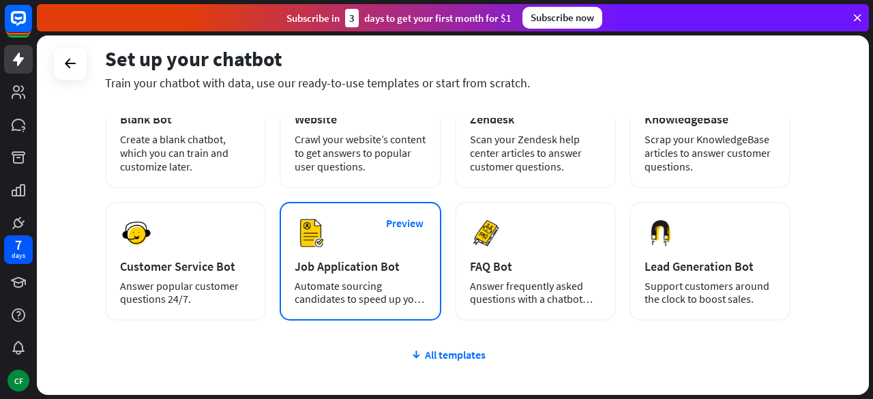 This screenshot has width=873, height=399. I want to click on div: KnowledgeBase, so click(710, 119).